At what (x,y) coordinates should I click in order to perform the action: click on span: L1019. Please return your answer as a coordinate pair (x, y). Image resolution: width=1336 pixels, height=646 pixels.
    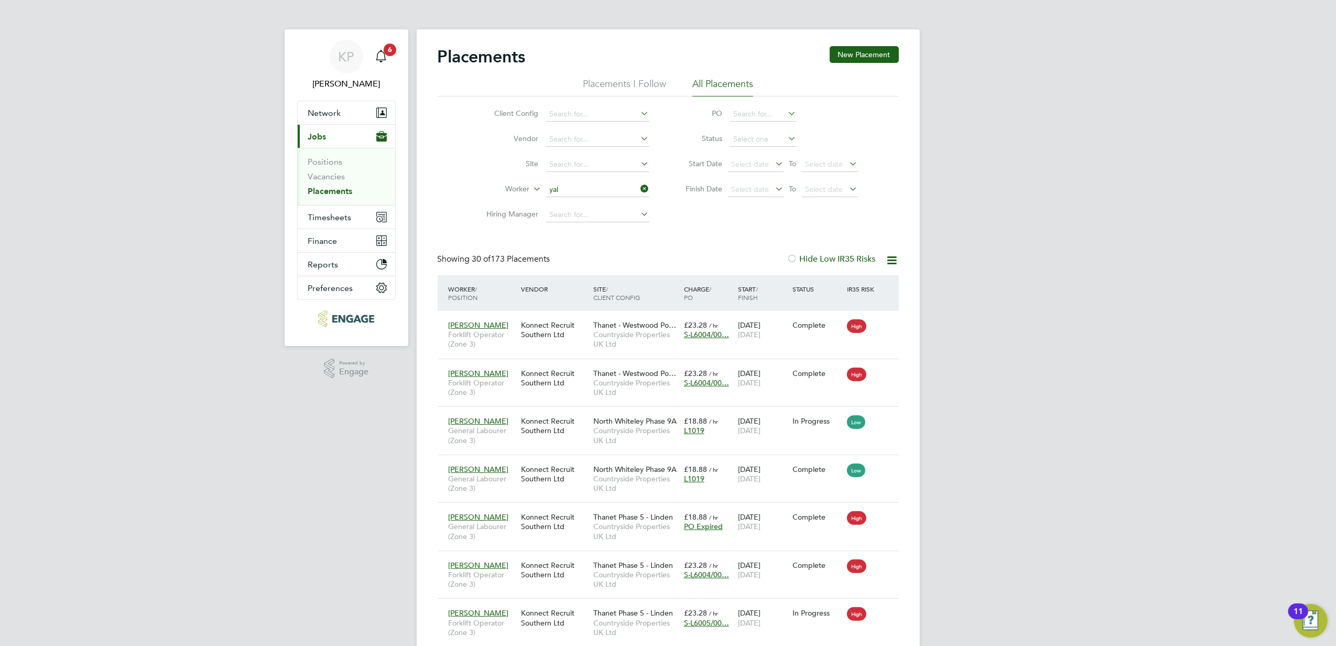
    Looking at the image, I should click on (694, 430).